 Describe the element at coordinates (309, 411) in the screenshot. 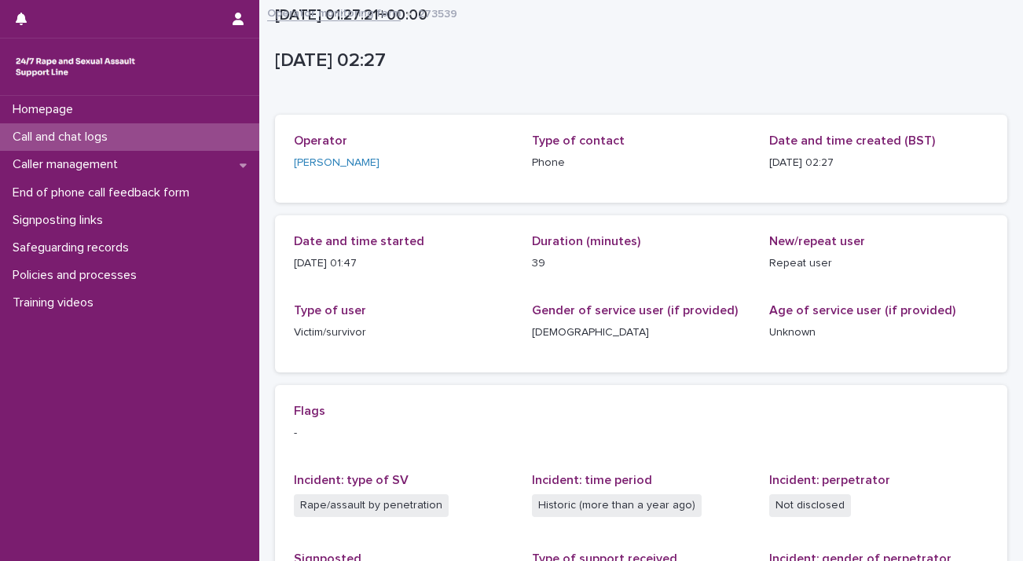

I see `span: Flags` at that location.